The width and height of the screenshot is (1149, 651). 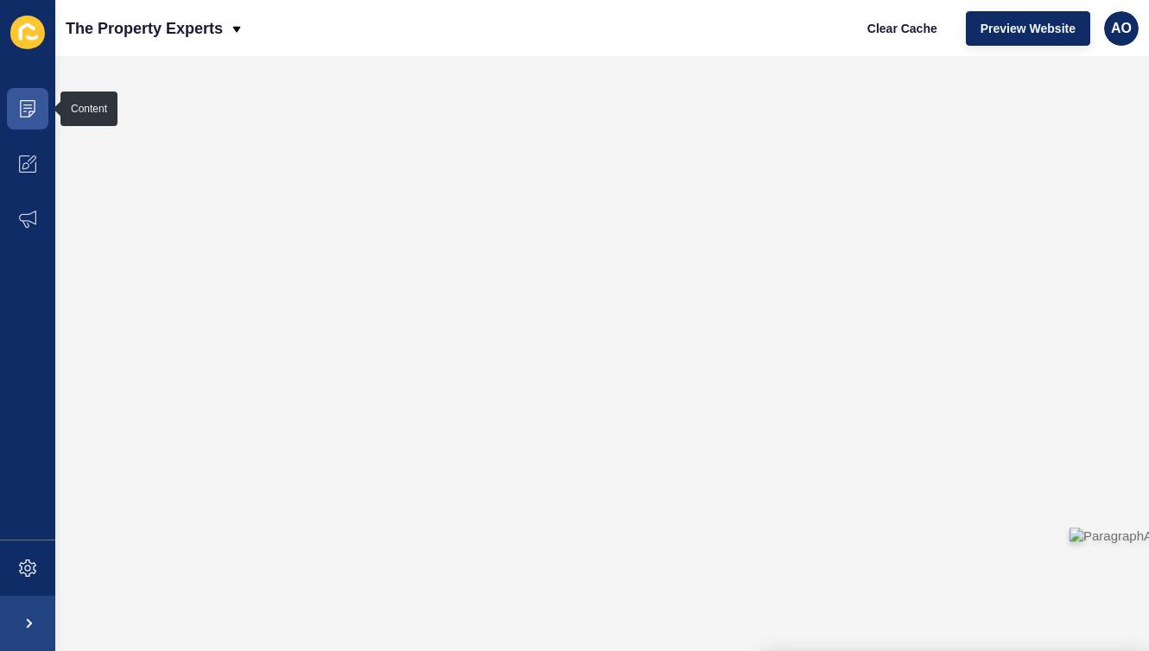 What do you see at coordinates (1121, 29) in the screenshot?
I see `span: AO` at bounding box center [1121, 29].